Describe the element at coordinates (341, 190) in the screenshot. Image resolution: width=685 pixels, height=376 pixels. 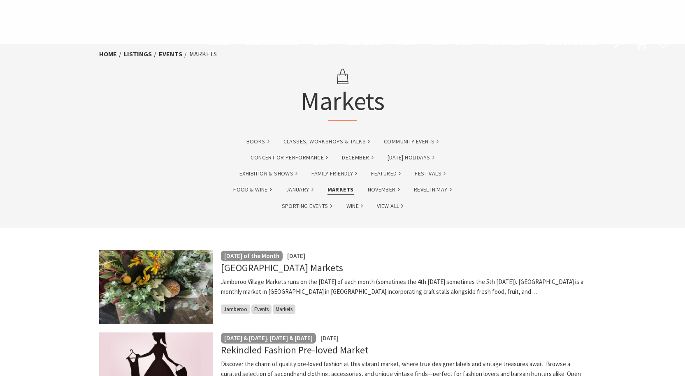
I see `a: Markets` at that location.